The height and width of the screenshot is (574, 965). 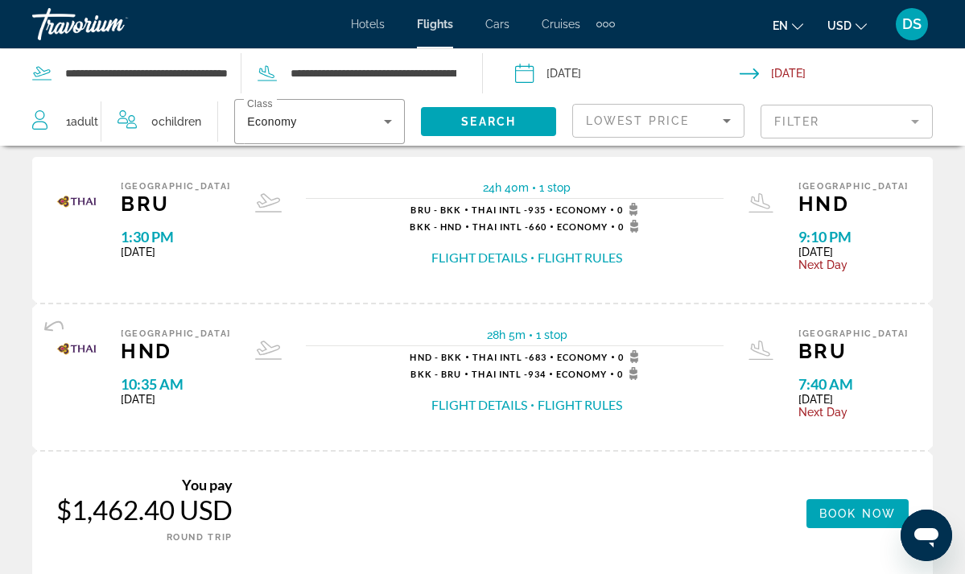 I want to click on span: 683, so click(x=509, y=357).